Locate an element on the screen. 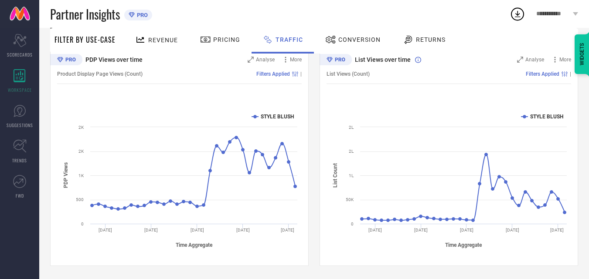 Image resolution: width=589 pixels, height=279 pixels. span: List Views (Count) is located at coordinates (348, 74).